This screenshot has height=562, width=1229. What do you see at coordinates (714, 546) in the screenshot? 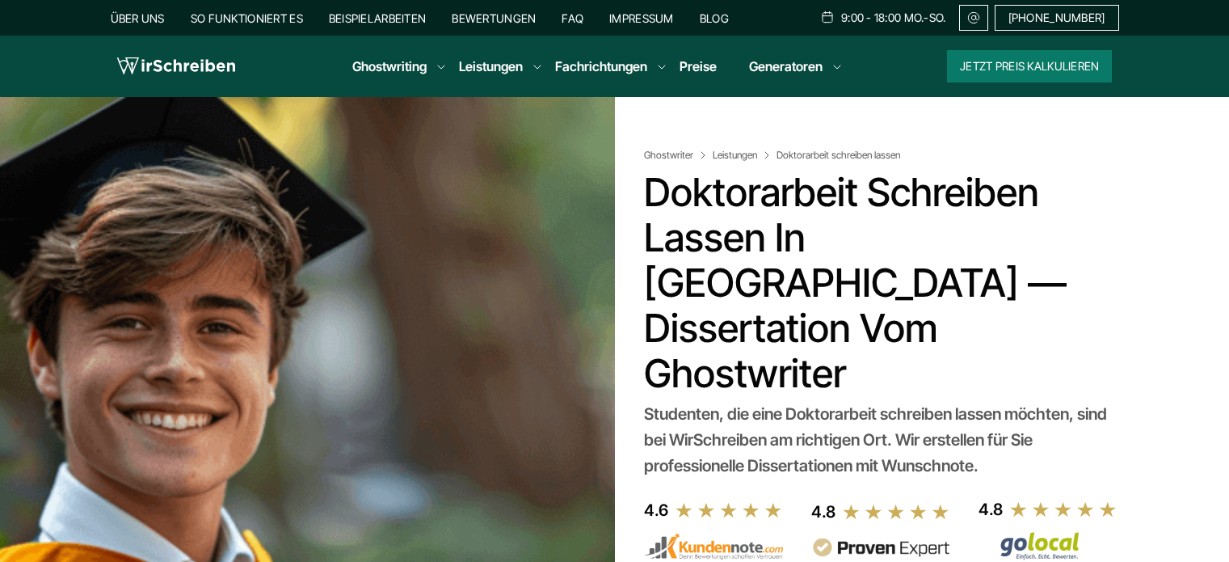
I see `img: kundennote` at bounding box center [714, 546].